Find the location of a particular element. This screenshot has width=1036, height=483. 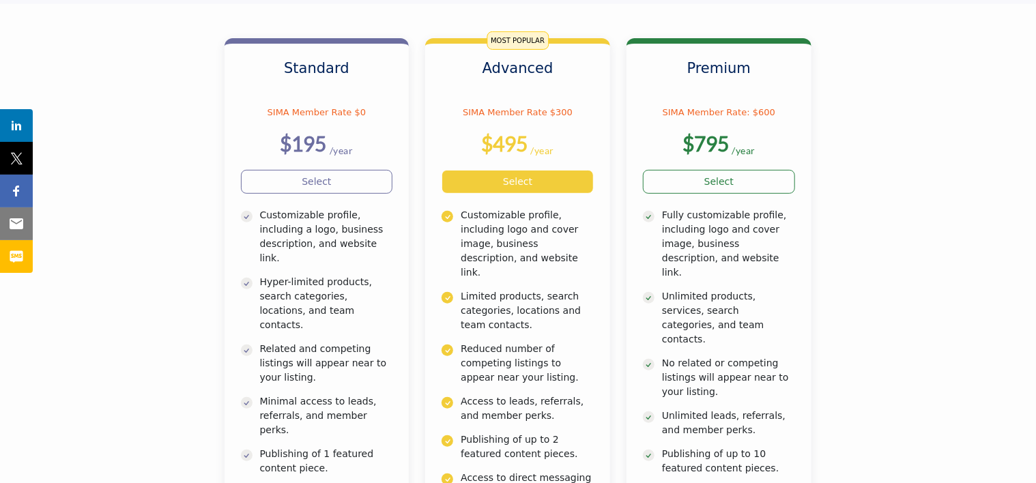

p: Reduced number of competing listings to appear near your listing. is located at coordinates (527, 363).